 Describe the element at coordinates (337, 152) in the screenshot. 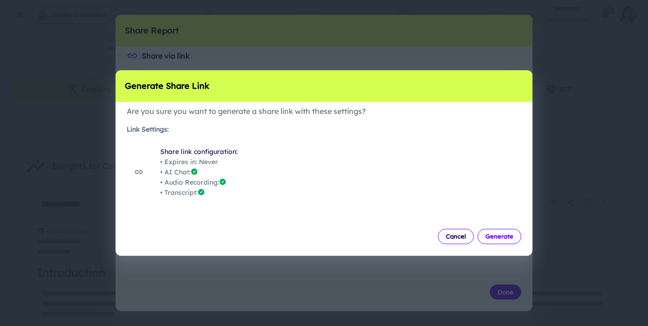

I see `span: Share link configuration:` at that location.